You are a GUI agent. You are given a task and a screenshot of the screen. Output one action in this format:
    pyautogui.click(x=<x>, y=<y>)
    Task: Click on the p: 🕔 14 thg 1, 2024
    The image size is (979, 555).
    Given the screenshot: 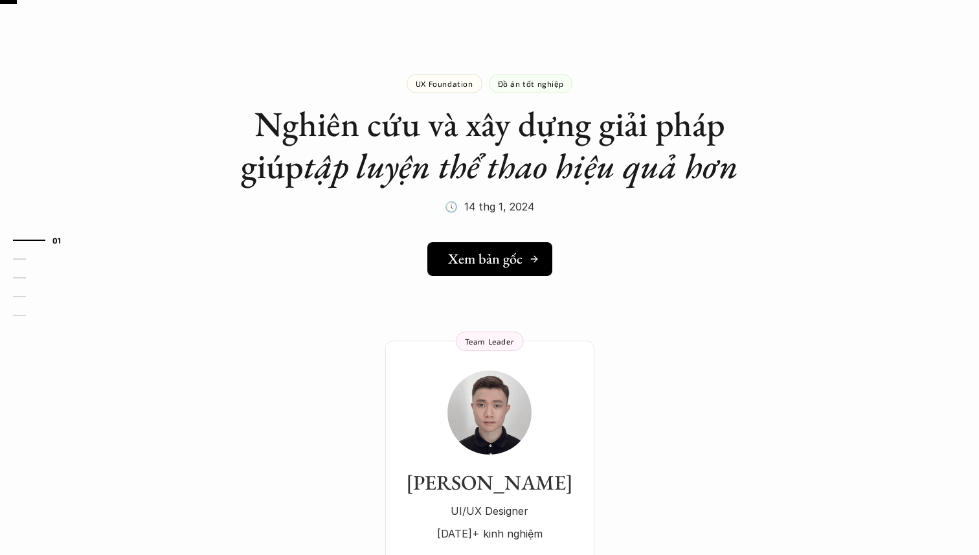 What is the action you would take?
    pyautogui.click(x=490, y=207)
    